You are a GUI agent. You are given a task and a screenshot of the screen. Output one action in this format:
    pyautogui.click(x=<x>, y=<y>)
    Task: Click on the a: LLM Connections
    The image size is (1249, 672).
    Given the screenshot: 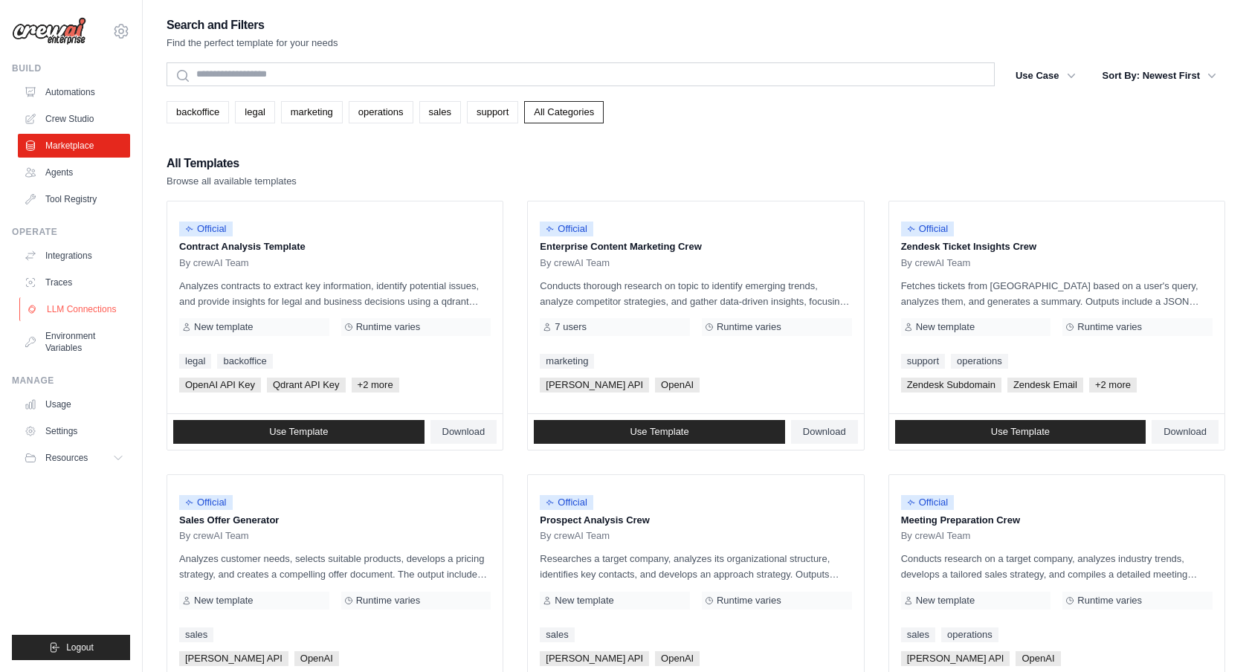 What is the action you would take?
    pyautogui.click(x=75, y=309)
    